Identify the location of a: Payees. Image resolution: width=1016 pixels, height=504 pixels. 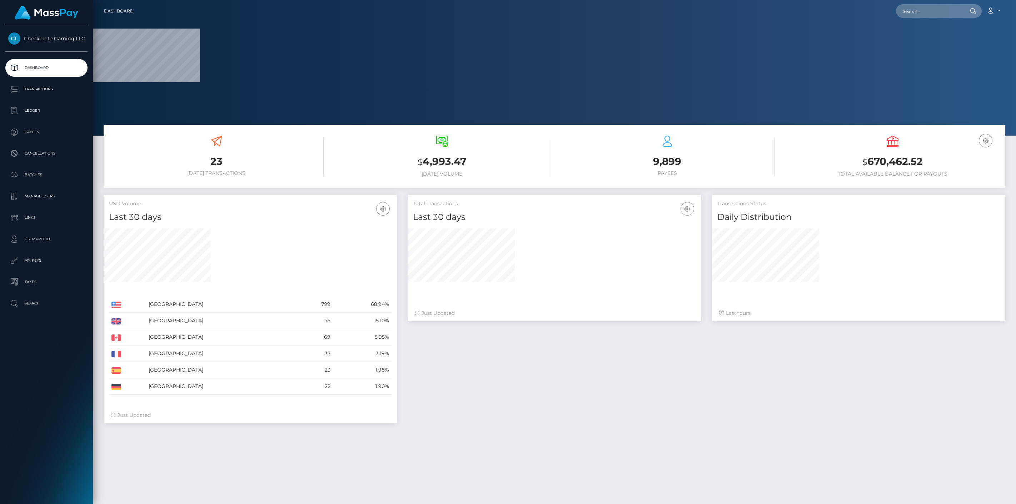
(46, 132).